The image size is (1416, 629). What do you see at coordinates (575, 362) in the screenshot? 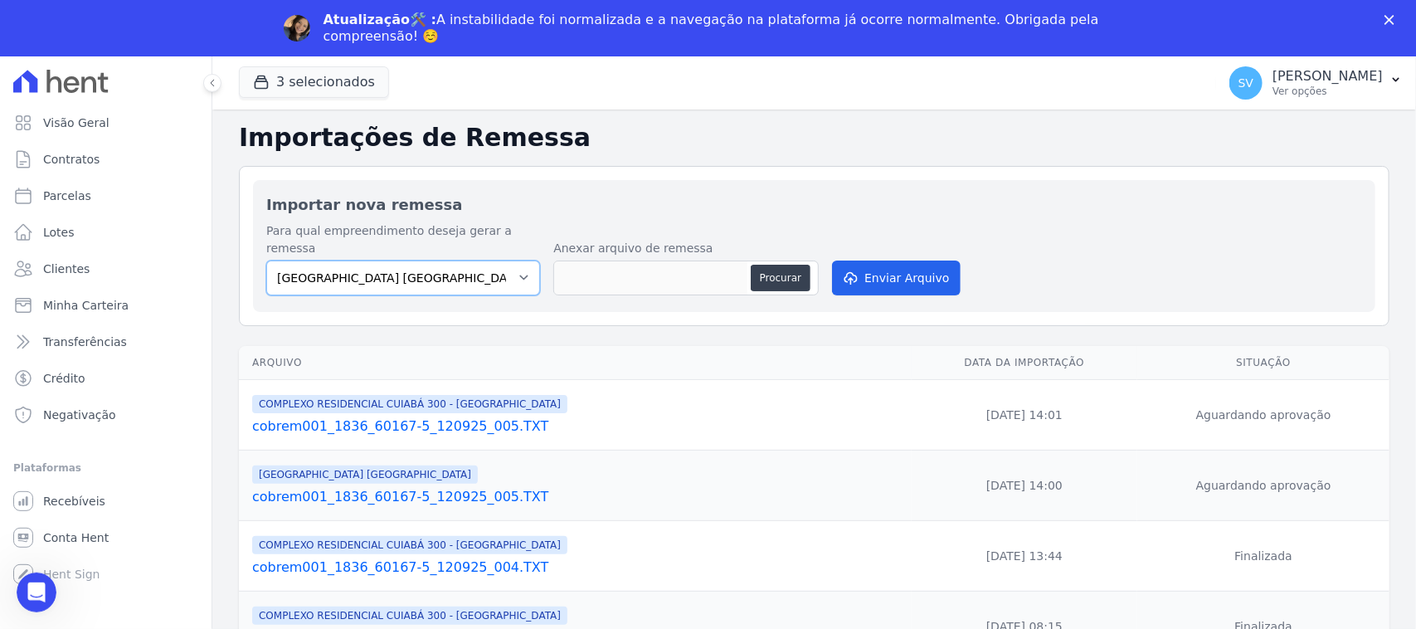
I see `th: Arquivo` at bounding box center [575, 362].